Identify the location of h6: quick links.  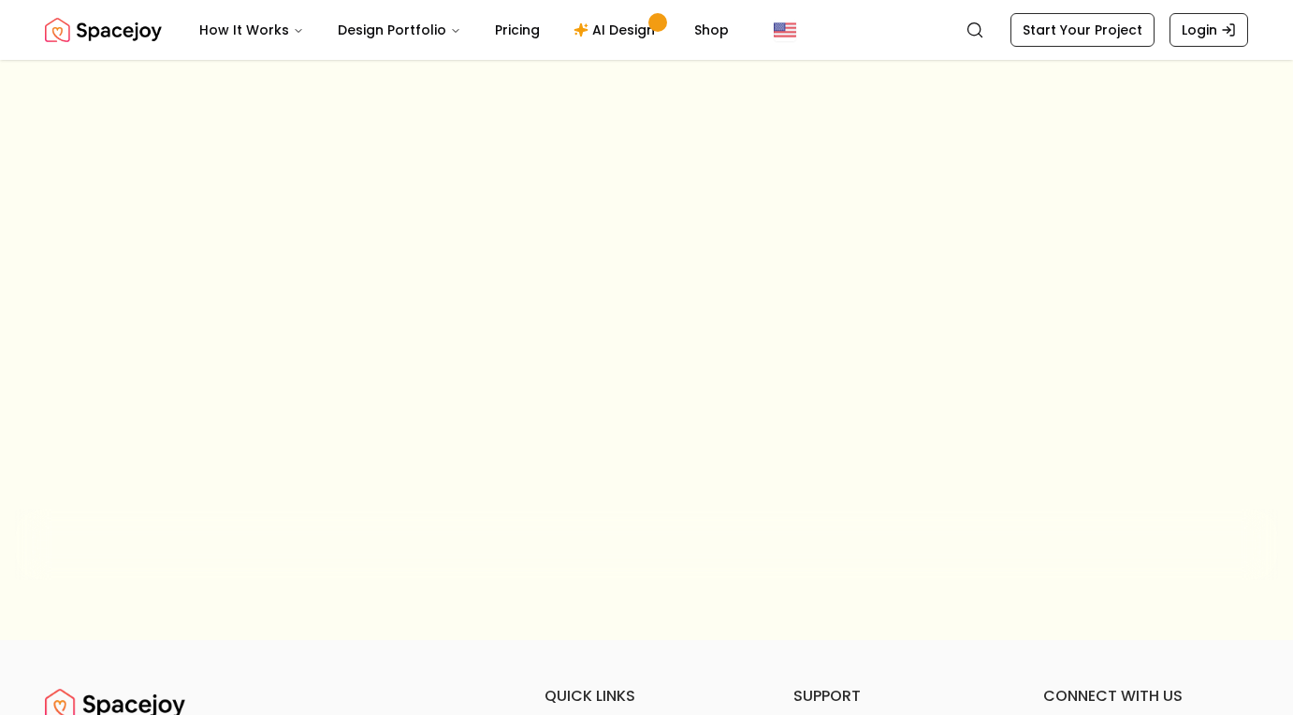
(646, 696).